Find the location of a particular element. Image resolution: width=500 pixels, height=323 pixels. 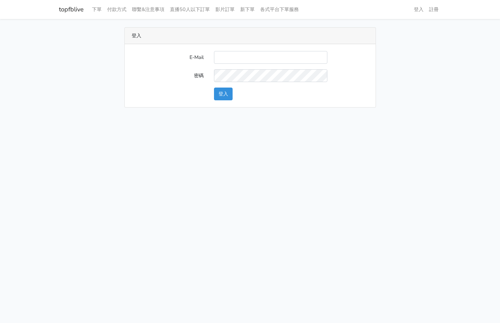

div: 登入 is located at coordinates (250, 36).